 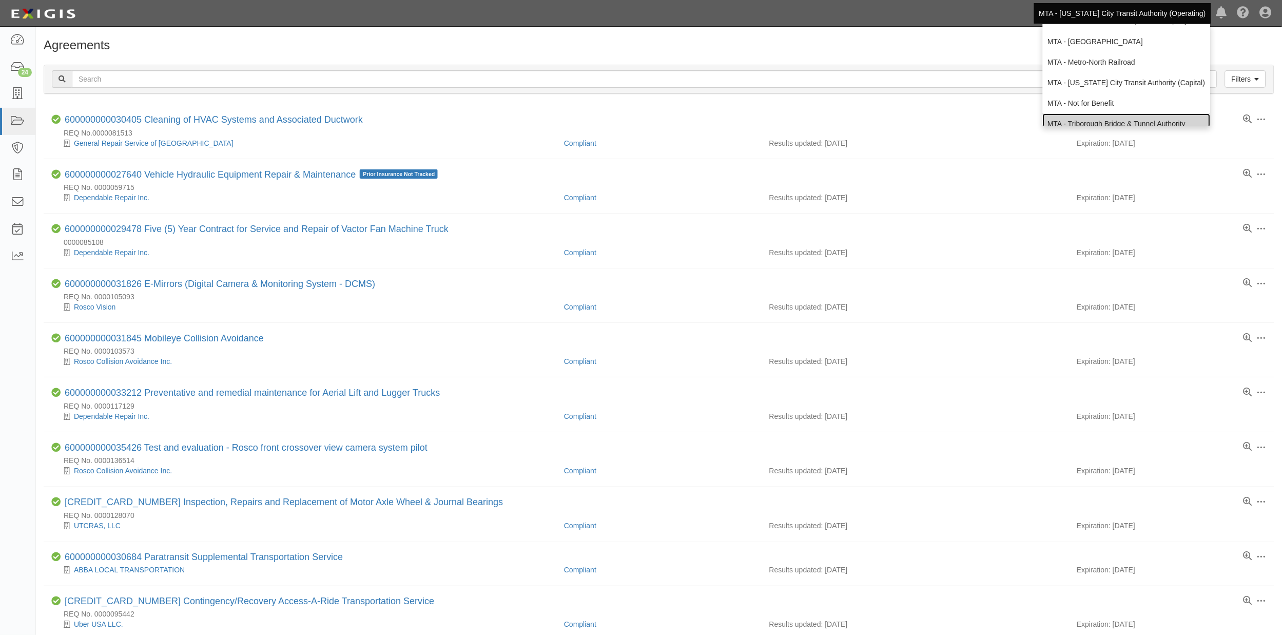 I want to click on a: 600000000033212 Preventative and remedial maintenance for Aerial Lift and Lugger Trucks, so click(x=252, y=393).